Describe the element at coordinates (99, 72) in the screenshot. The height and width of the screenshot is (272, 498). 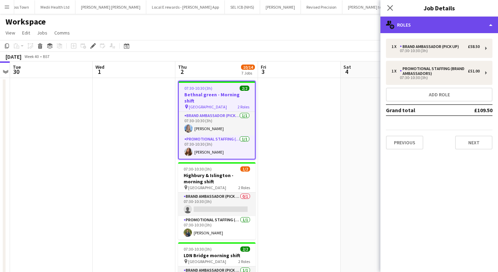
I see `span: 1` at that location.